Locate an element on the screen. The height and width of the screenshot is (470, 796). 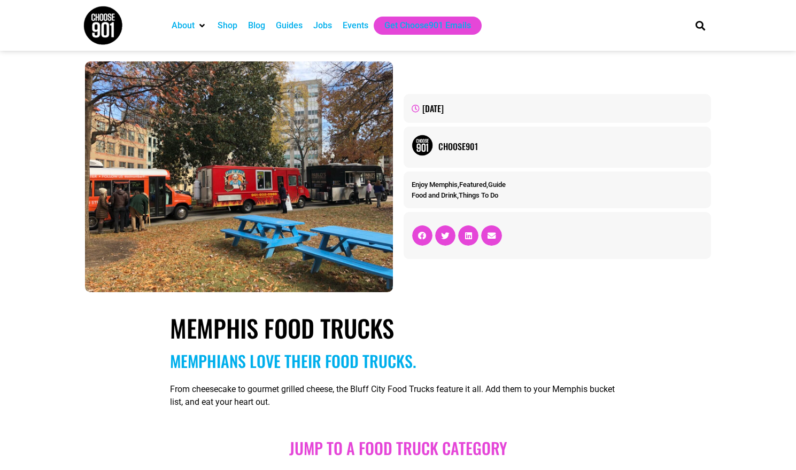
a: Blog is located at coordinates (257, 26).